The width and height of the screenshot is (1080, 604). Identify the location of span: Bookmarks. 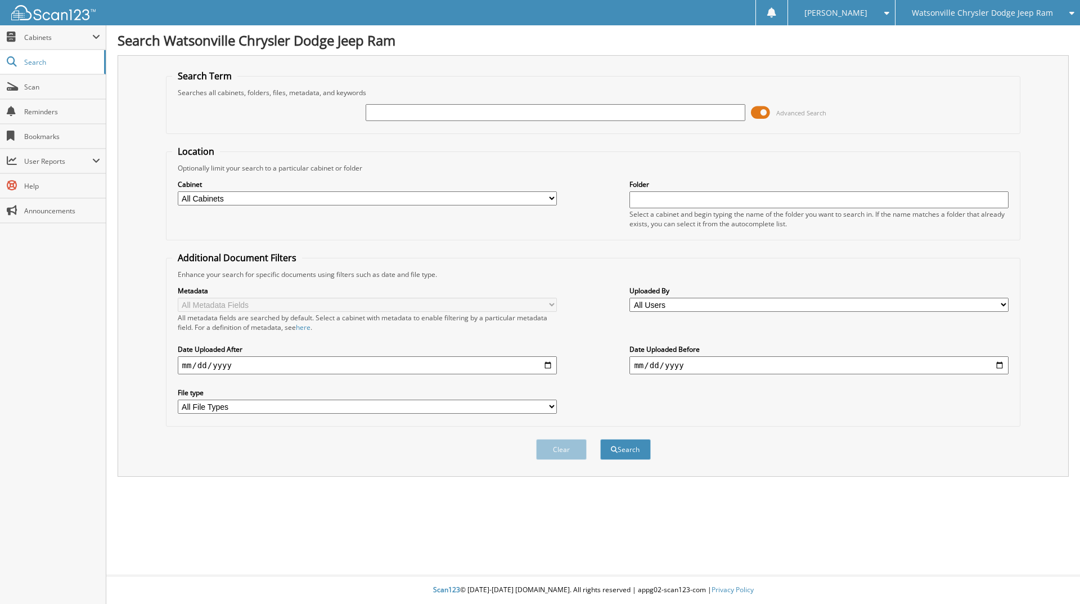
(62, 136).